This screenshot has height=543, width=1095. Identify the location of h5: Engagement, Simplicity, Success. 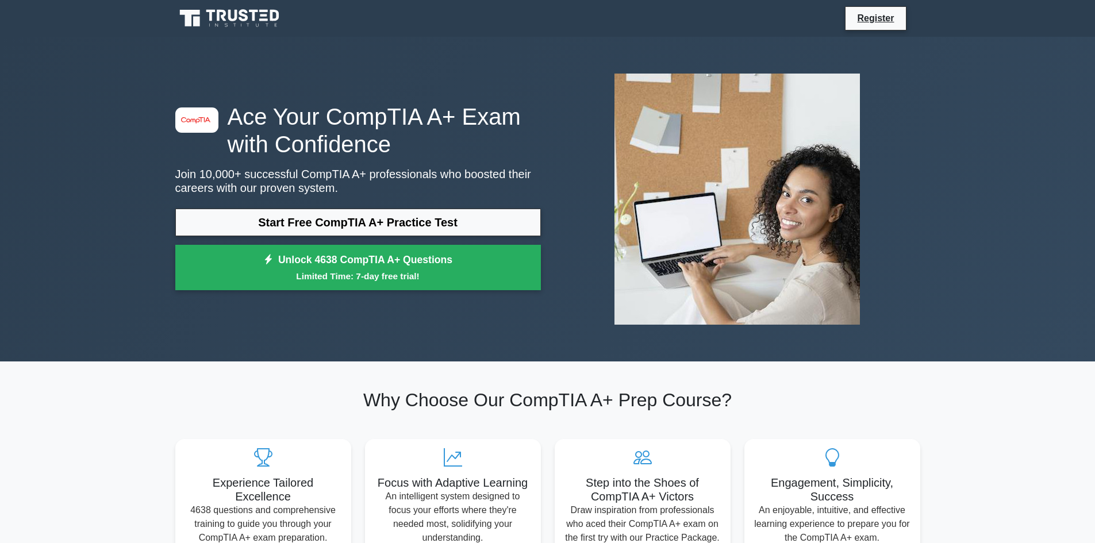
(832, 490).